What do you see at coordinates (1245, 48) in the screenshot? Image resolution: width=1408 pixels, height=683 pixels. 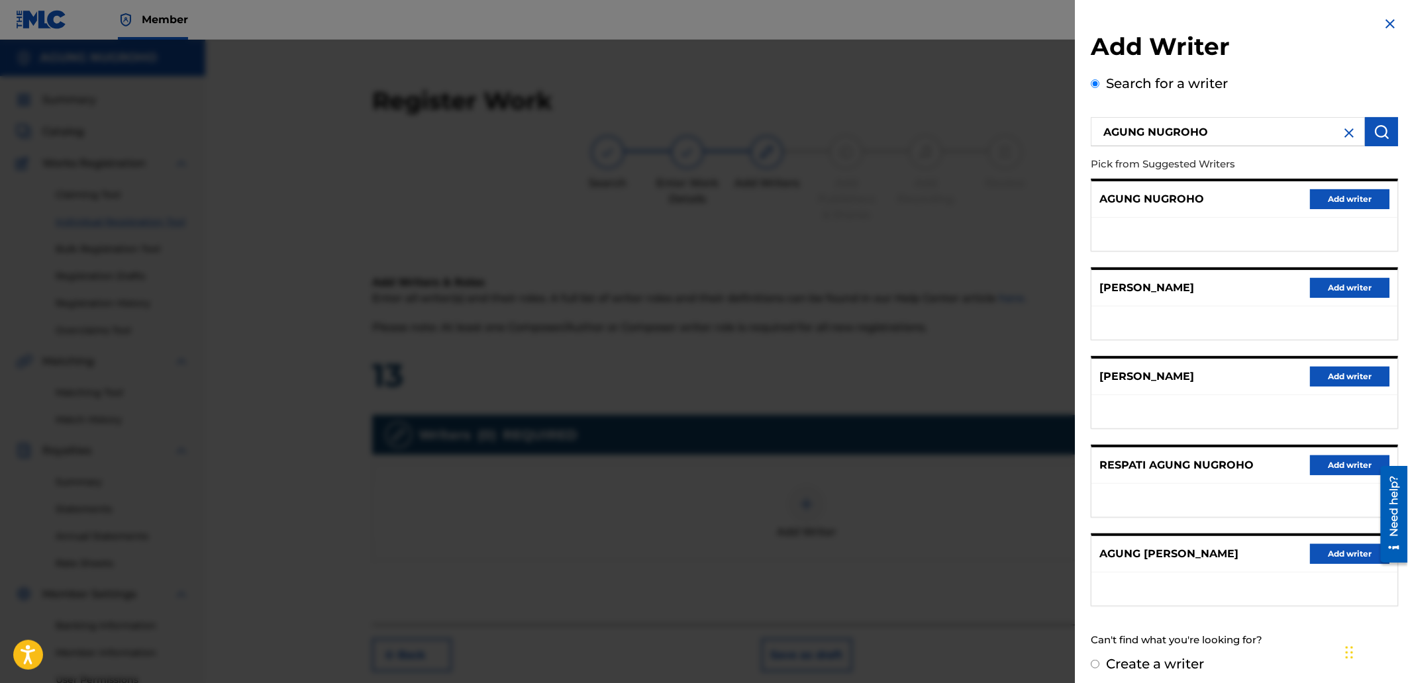 I see `h2: Add Writer` at bounding box center [1245, 48].